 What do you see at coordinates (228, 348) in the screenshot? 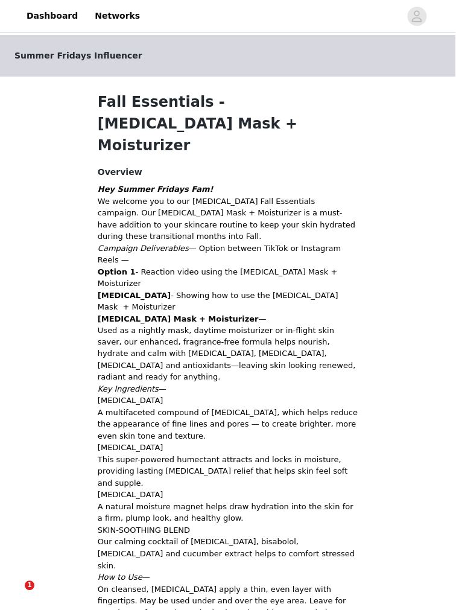
I see `p: — Used as a nightly mask, daytime moisturizer or in-flight skin saver, our enhanced, fragrance-fr...` at bounding box center [228, 348].